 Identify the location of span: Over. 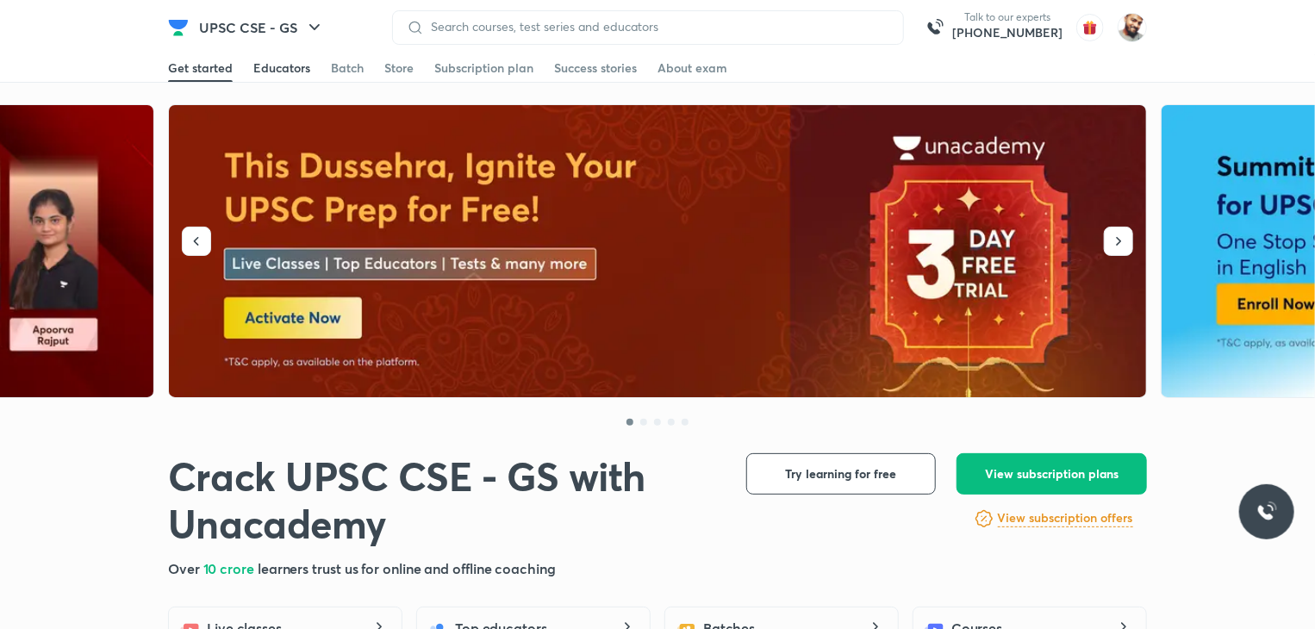
(185, 568).